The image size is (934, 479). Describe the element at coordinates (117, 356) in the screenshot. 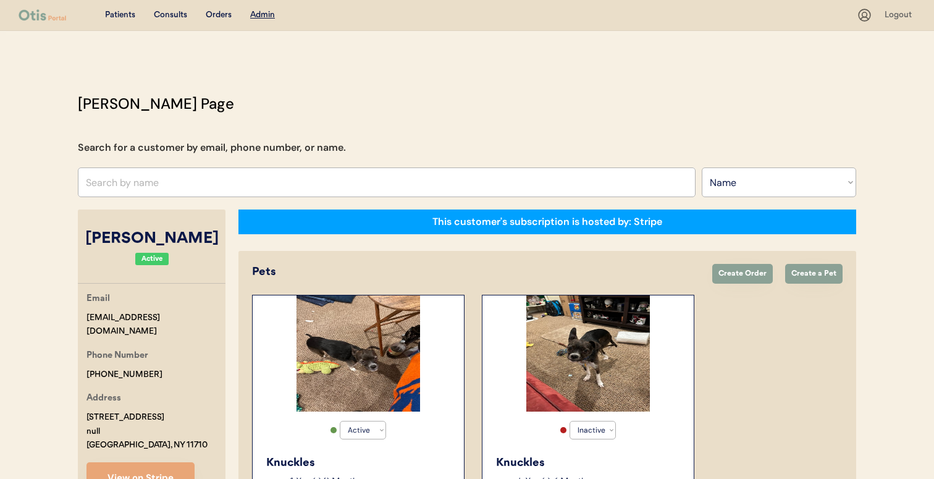

I see `div: Phone Number` at that location.